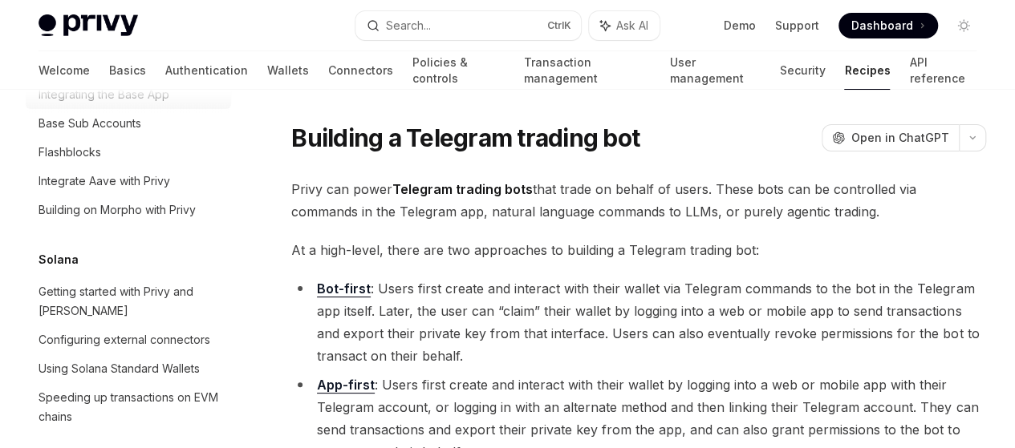 The height and width of the screenshot is (448, 1015). Describe the element at coordinates (559, 26) in the screenshot. I see `span: Ctrl K` at that location.